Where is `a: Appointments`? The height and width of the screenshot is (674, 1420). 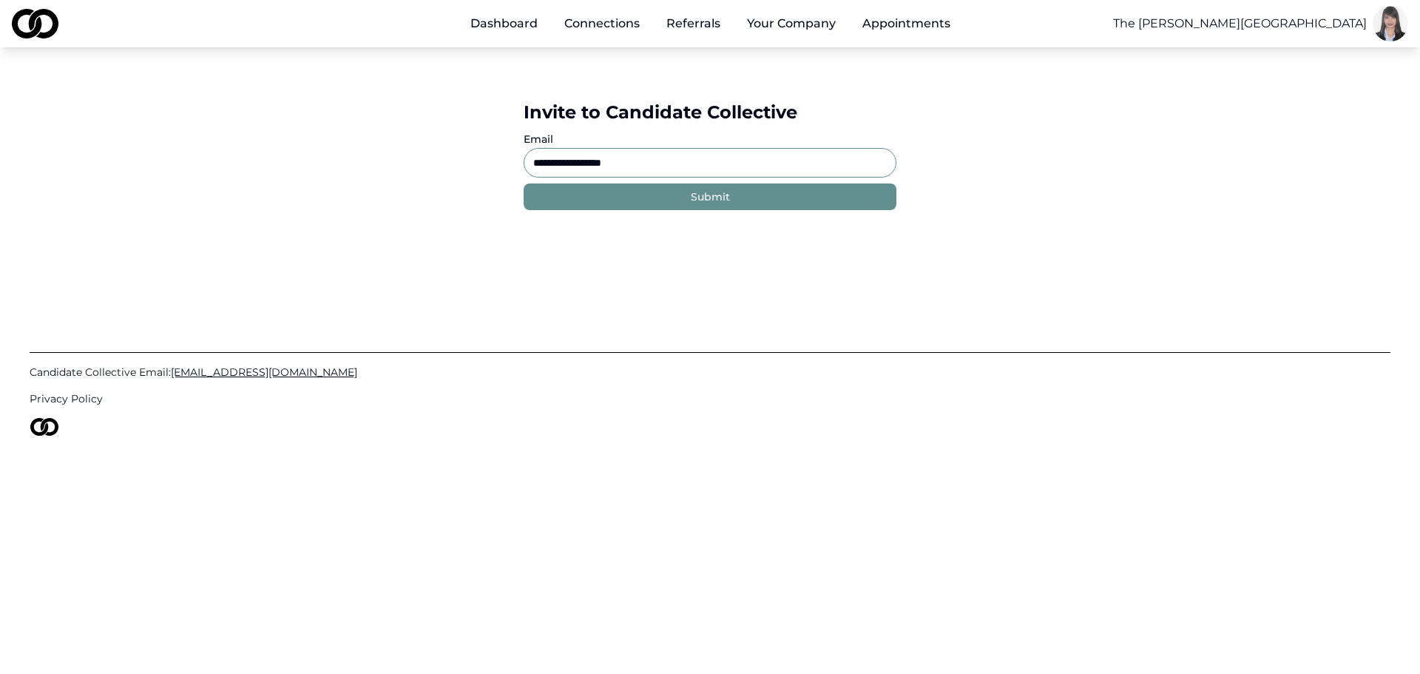 a: Appointments is located at coordinates (906, 24).